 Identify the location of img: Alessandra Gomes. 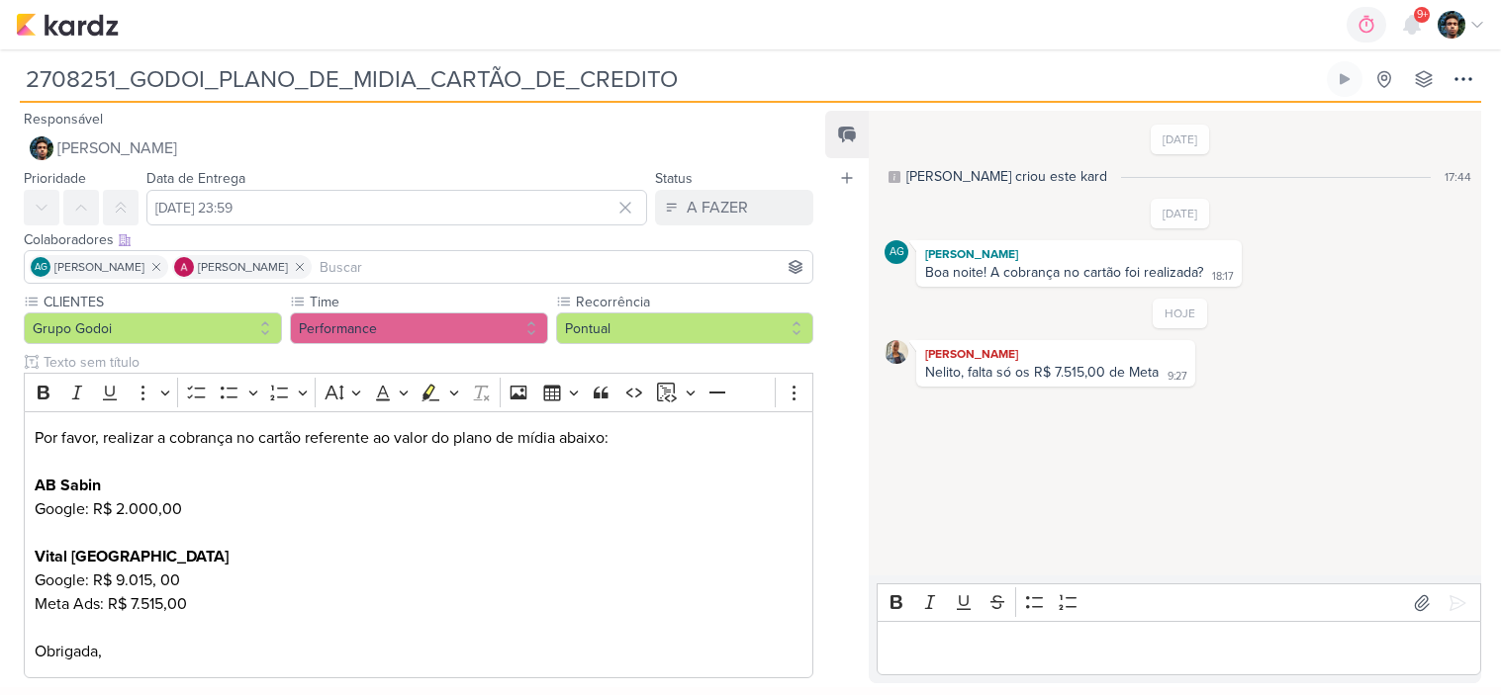
(184, 267).